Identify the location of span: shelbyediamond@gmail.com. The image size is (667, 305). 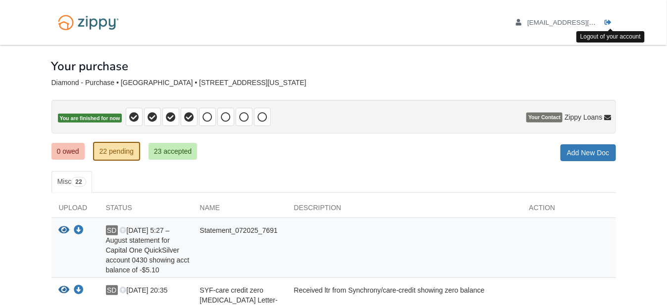
(583, 22).